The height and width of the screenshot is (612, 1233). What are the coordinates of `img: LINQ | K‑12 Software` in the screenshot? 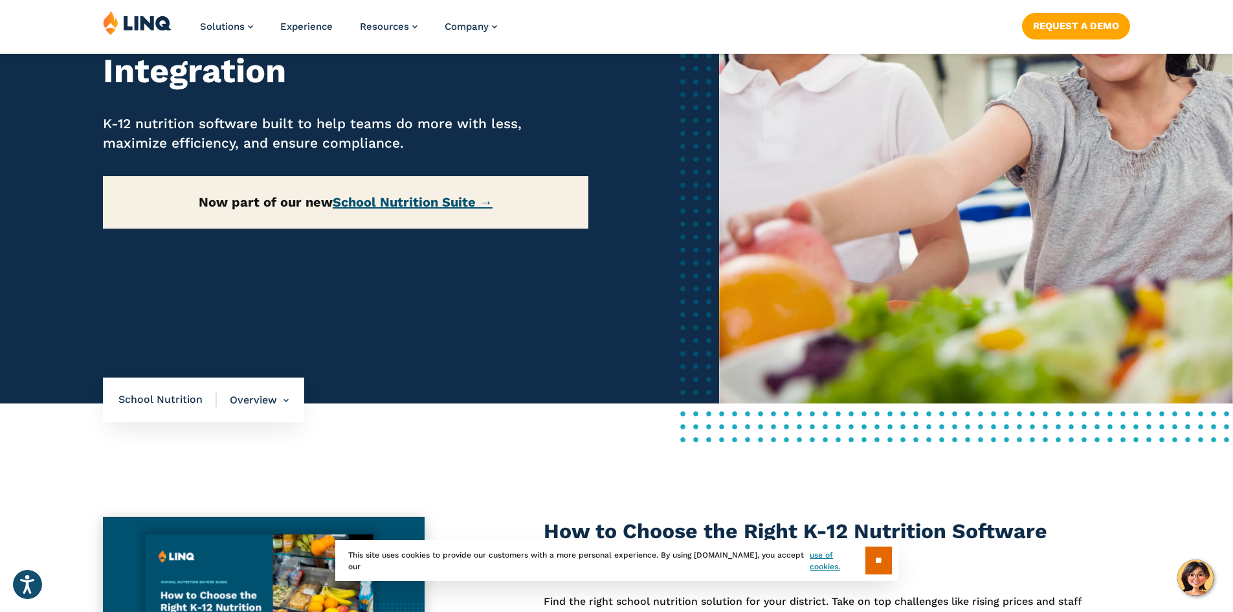 It's located at (137, 23).